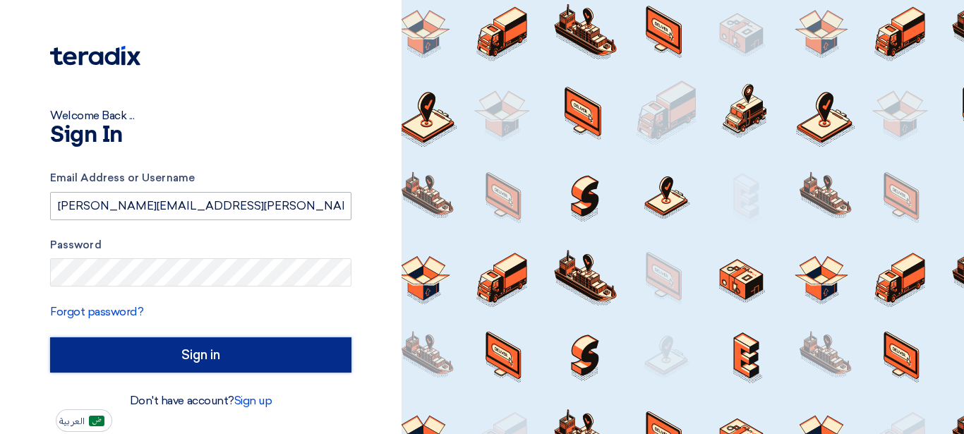 This screenshot has width=964, height=434. Describe the element at coordinates (95, 56) in the screenshot. I see `img: Teradix logo` at that location.